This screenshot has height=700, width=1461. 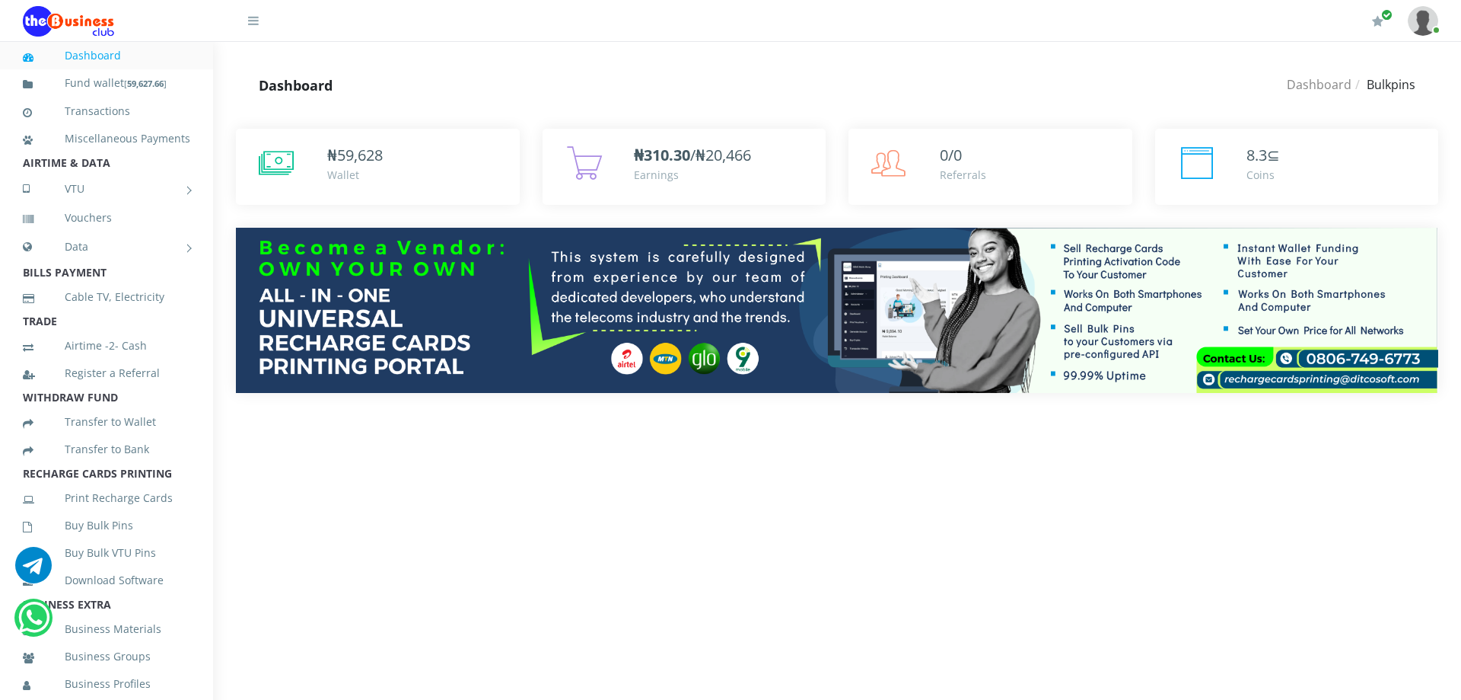 What do you see at coordinates (107, 111) in the screenshot?
I see `a: Transactions` at bounding box center [107, 111].